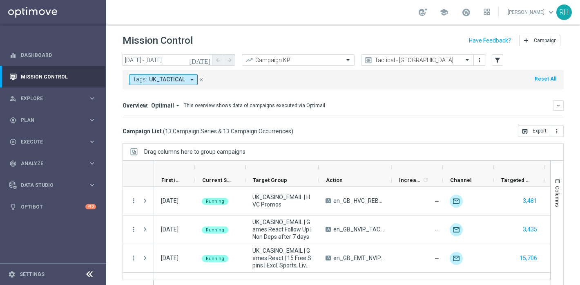 This screenshot has height=285, width=580. What do you see at coordinates (217, 180) in the screenshot?
I see `span: Current Status` at bounding box center [217, 180].